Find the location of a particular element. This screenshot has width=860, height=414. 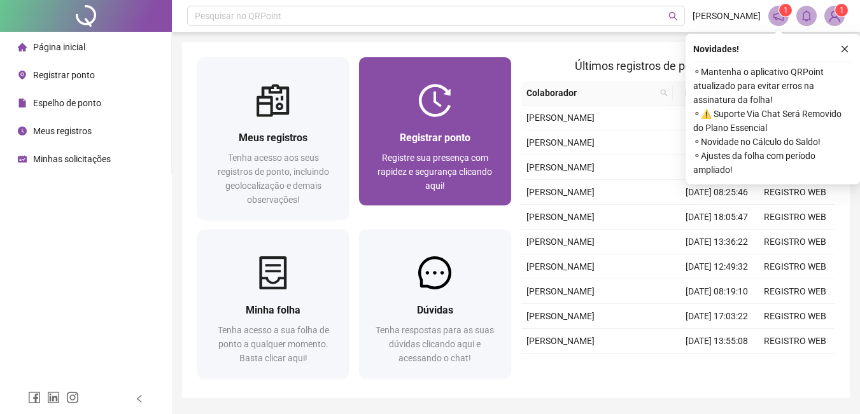

span: home is located at coordinates (22, 47).